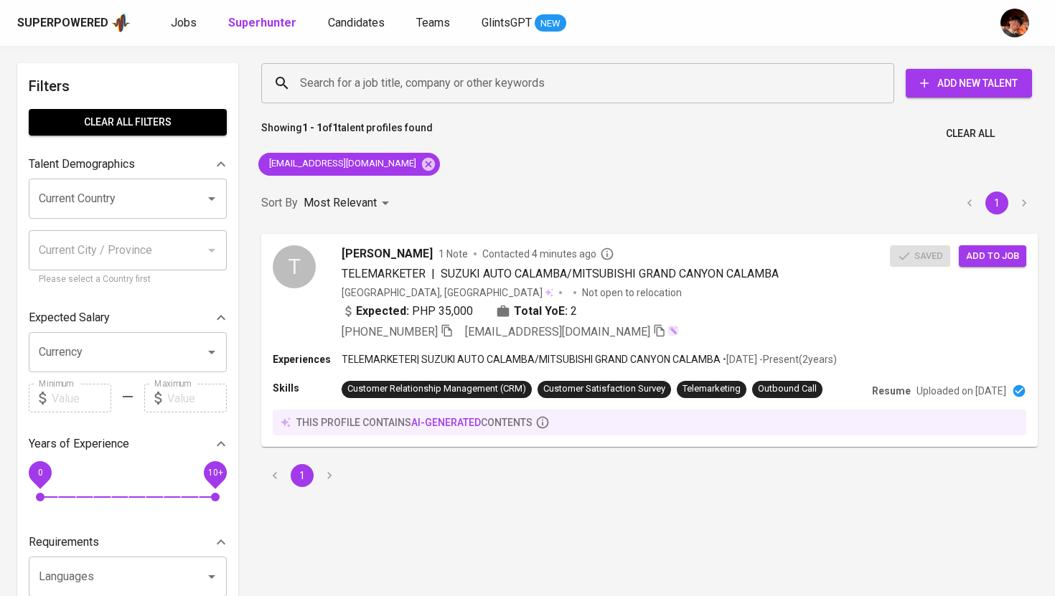 This screenshot has width=1055, height=596. What do you see at coordinates (69, 318) in the screenshot?
I see `p: Expected Salary` at bounding box center [69, 318].